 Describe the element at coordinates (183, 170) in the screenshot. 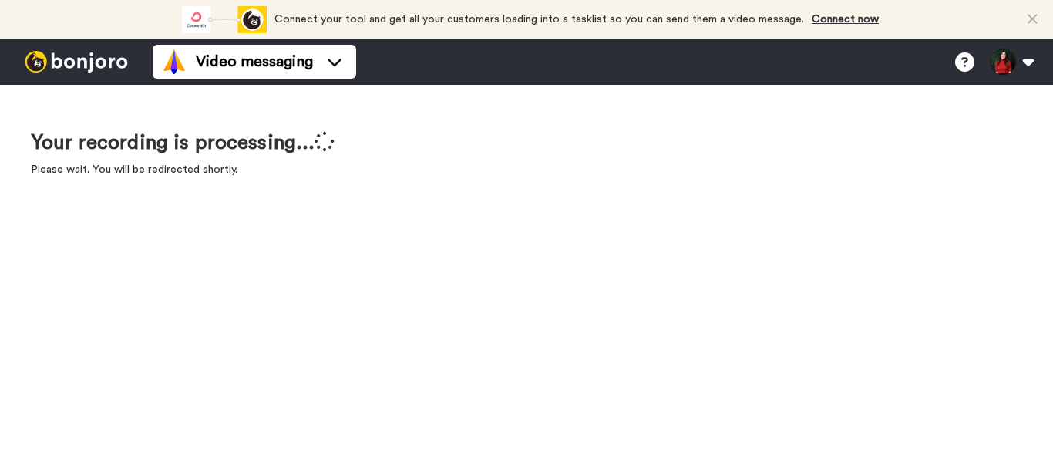

I see `p: Please wait. You will be redirected shortly.` at that location.